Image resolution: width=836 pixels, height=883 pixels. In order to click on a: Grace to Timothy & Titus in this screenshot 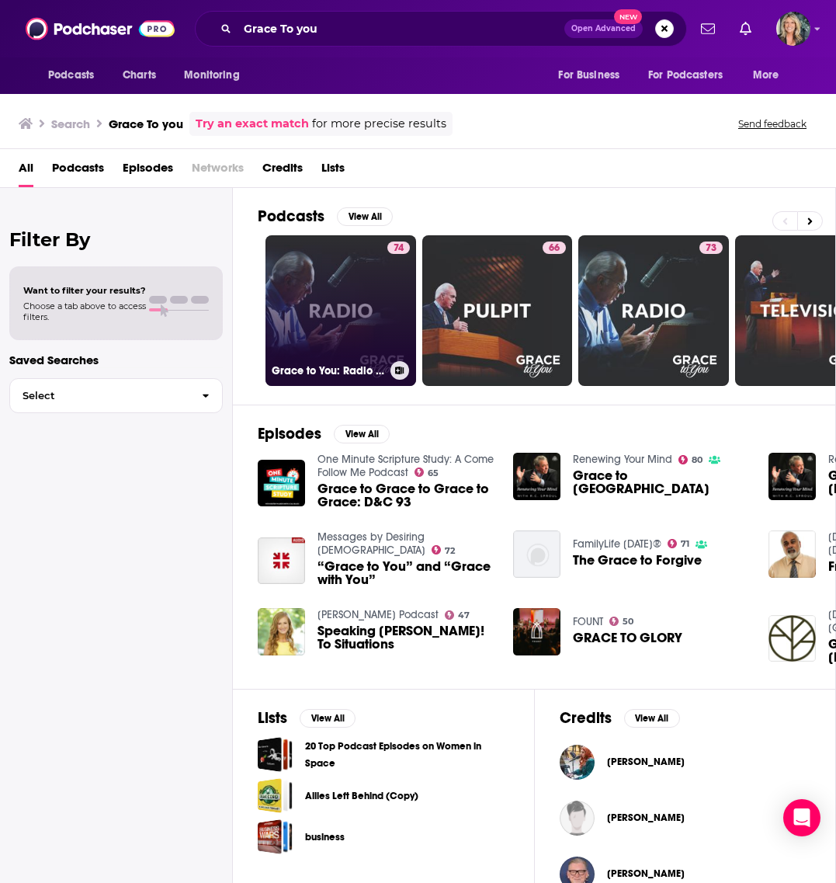, I will do `click(792, 476)`.